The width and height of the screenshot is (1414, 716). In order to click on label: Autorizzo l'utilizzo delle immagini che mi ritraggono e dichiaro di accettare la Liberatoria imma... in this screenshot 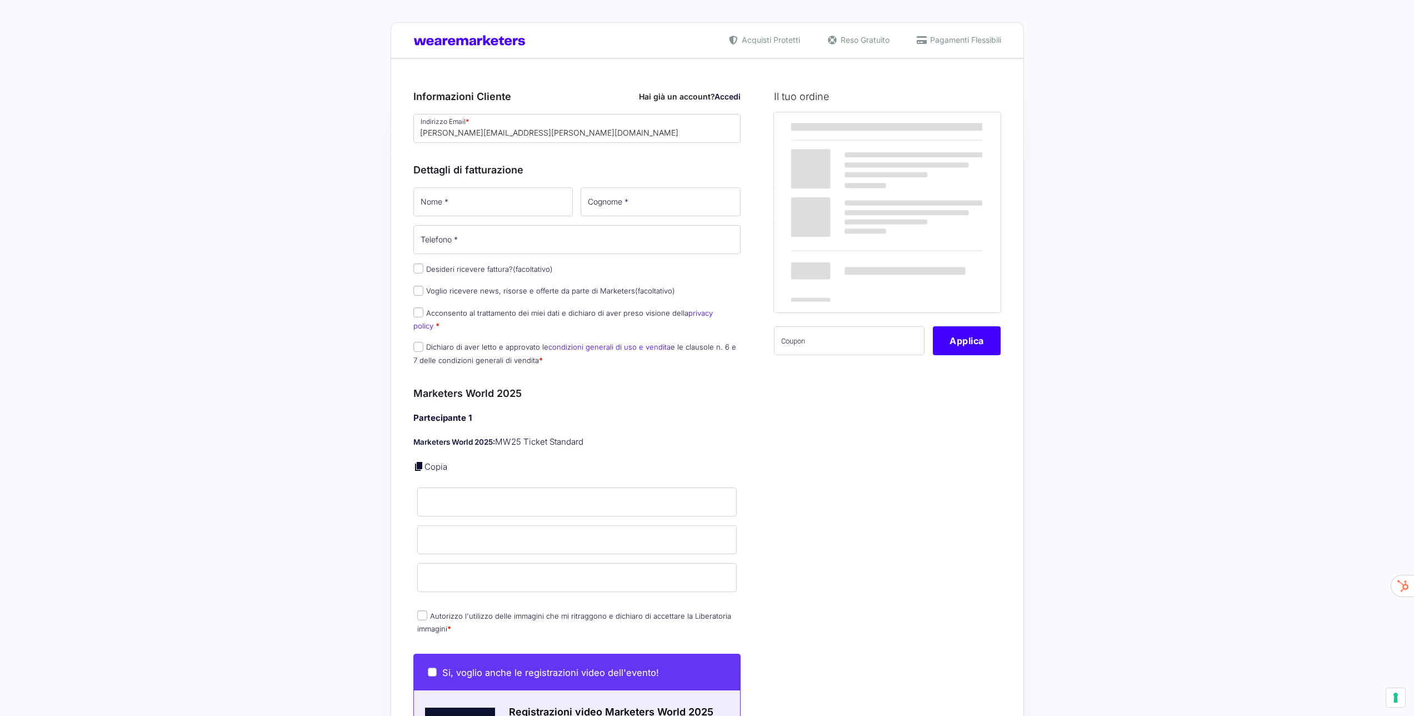, I will do `click(574, 622)`.